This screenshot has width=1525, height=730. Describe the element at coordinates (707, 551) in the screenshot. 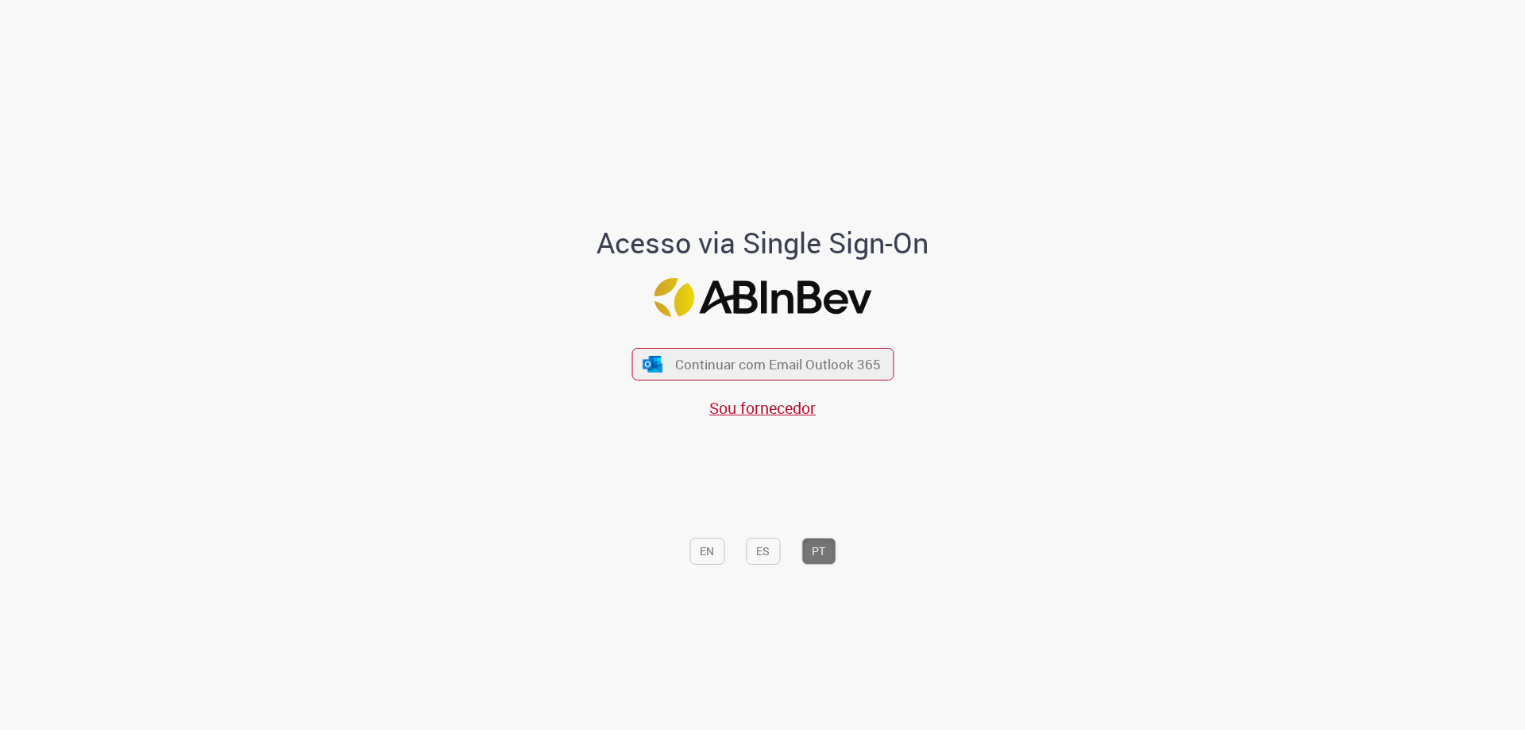

I see `button: EN` at that location.